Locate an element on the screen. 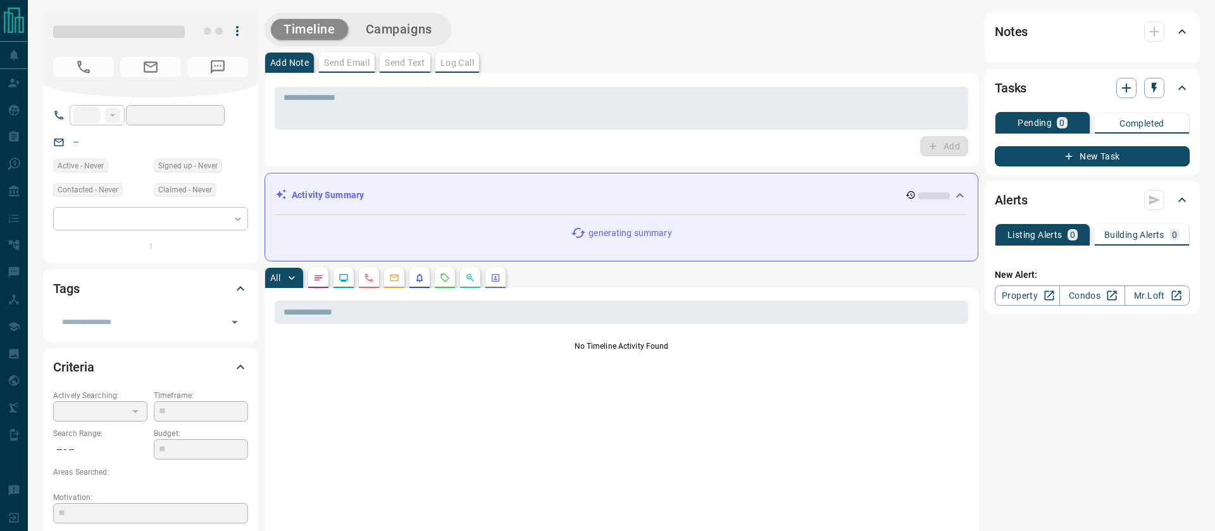 The image size is (1215, 531). p: New Alert: is located at coordinates (1093, 275).